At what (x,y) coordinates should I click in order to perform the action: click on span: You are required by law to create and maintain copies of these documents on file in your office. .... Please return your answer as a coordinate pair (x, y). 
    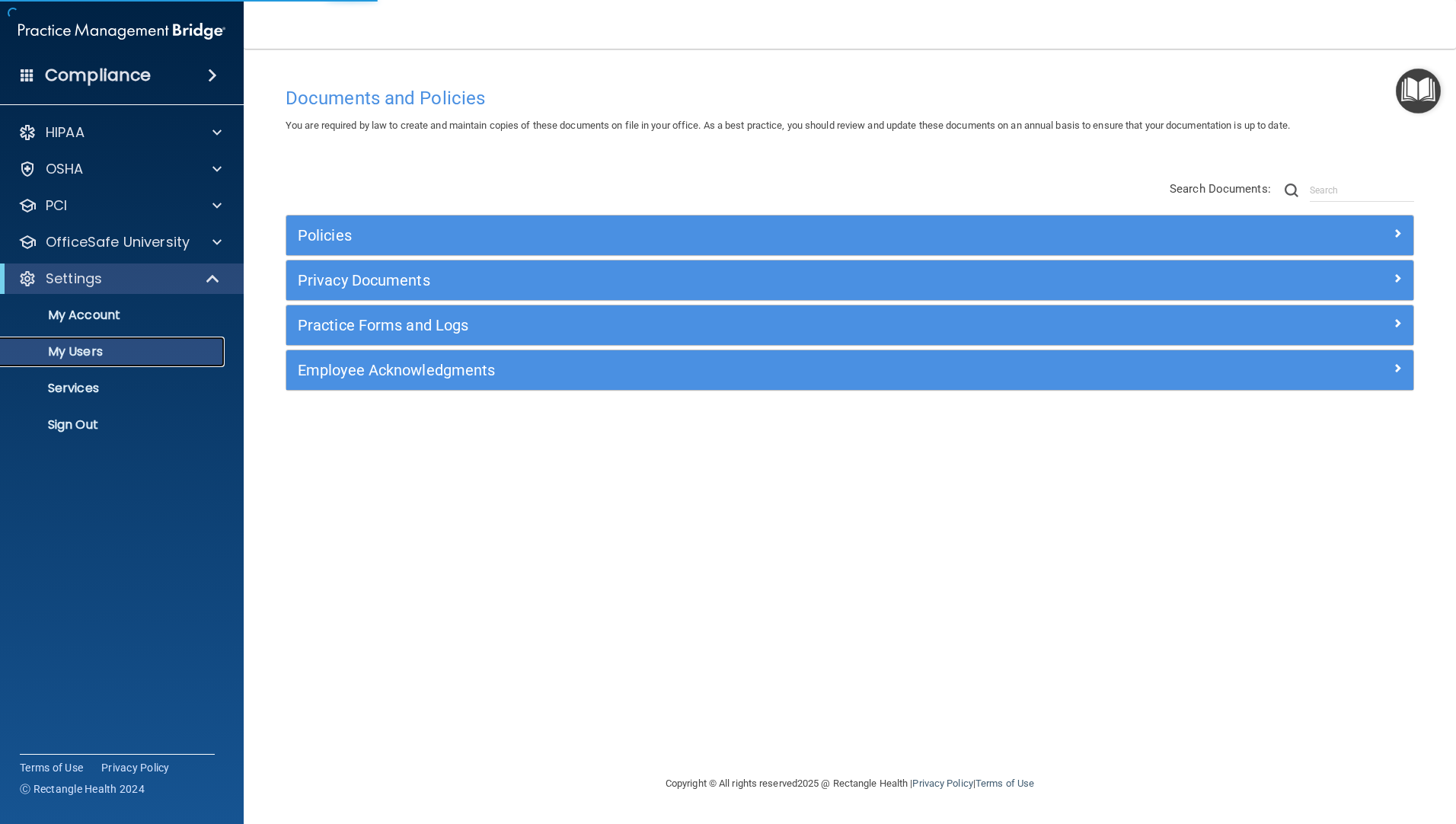
    Looking at the image, I should click on (787, 125).